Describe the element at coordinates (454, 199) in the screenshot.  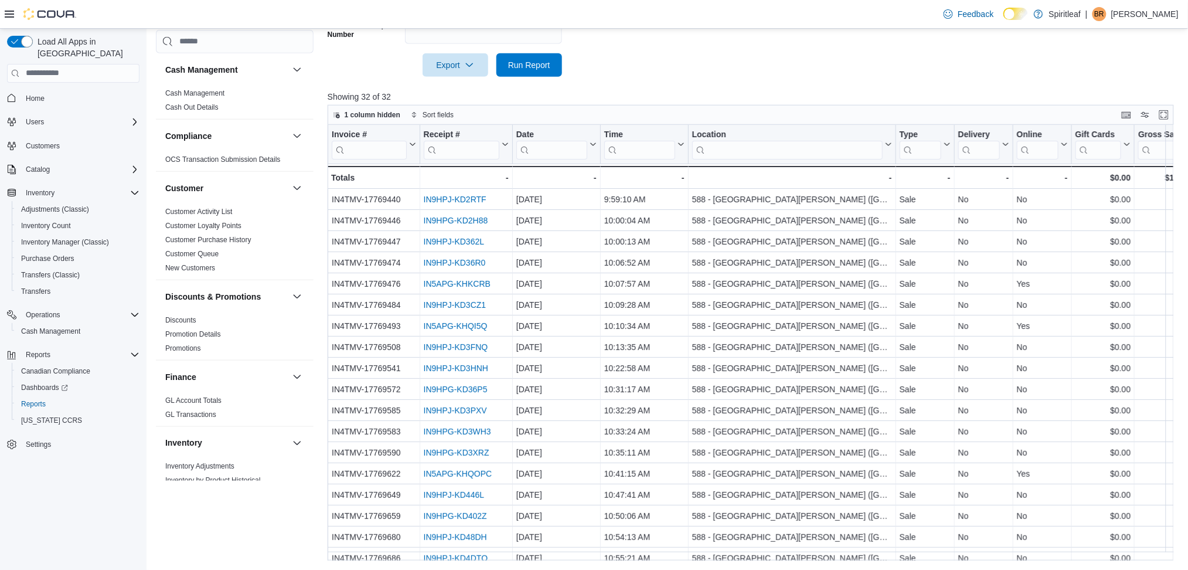
I see `a: IN9HPJ-KD2RTF` at that location.